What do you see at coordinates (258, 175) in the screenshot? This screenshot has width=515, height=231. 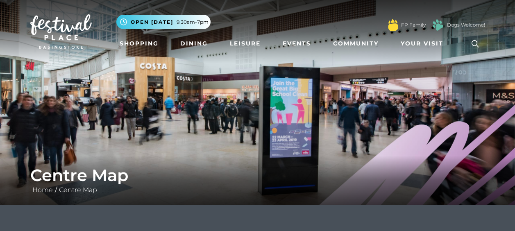 I see `h1: Centre Map` at bounding box center [258, 175].